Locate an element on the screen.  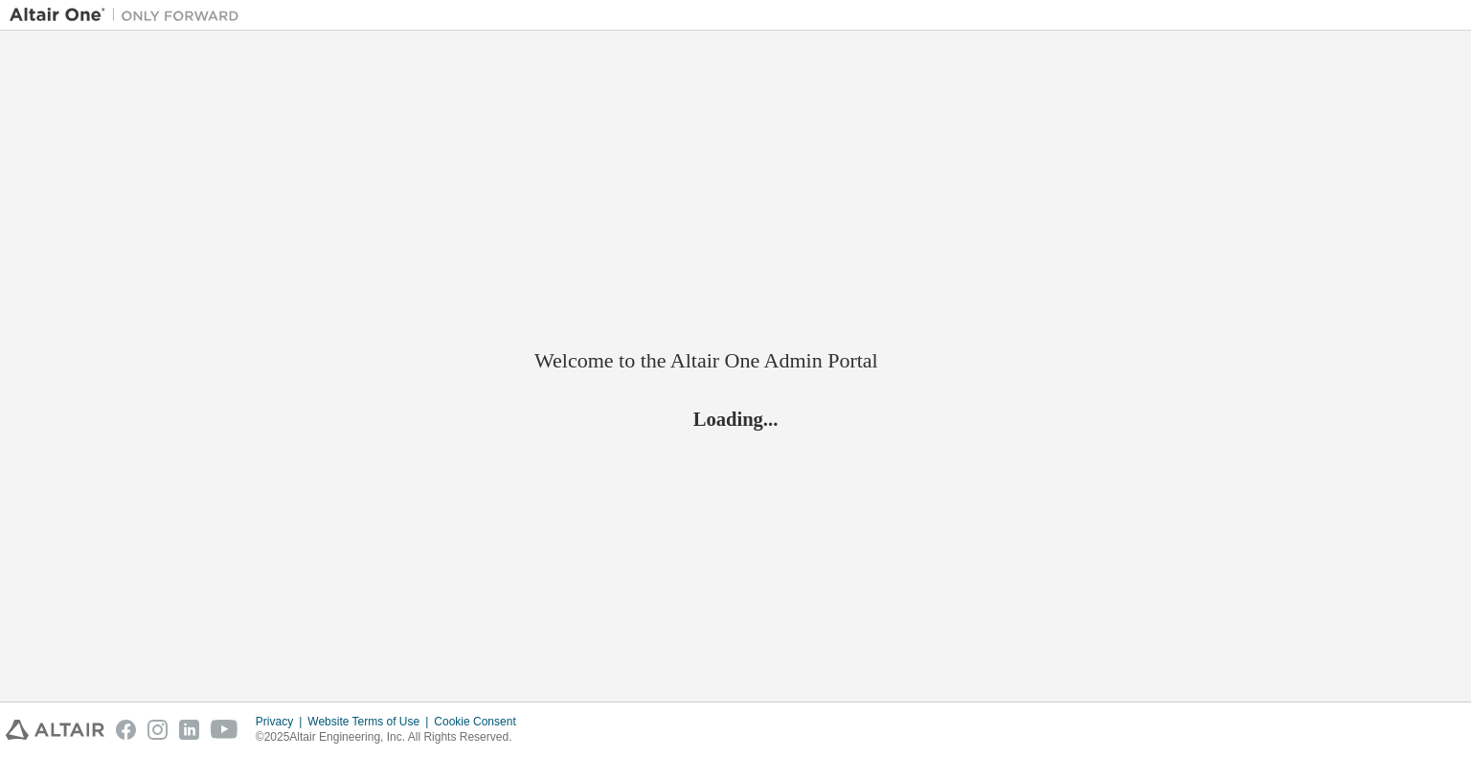
img: youtube.svg is located at coordinates (224, 730).